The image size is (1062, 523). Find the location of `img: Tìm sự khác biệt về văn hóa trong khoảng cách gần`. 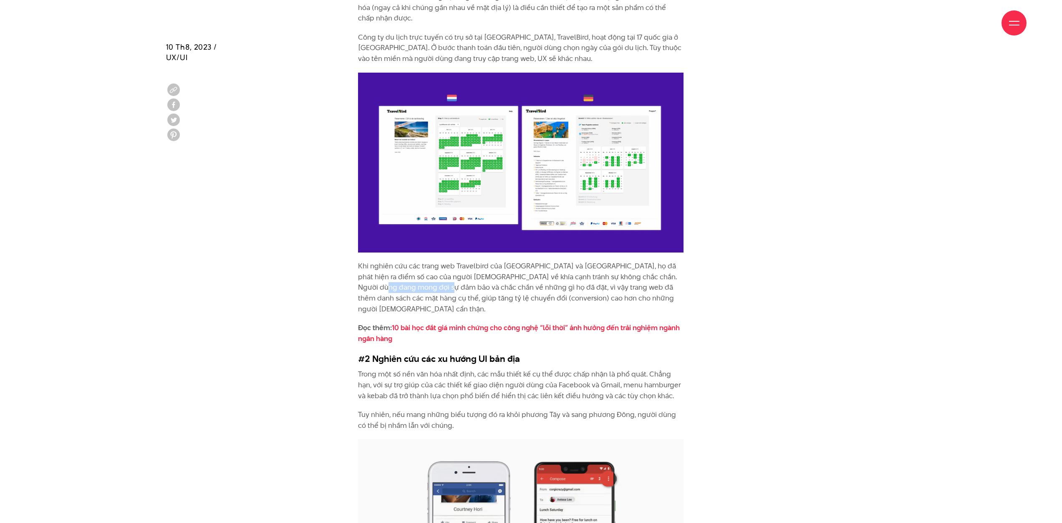

img: Tìm sự khác biệt về văn hóa trong khoảng cách gần is located at coordinates (521, 163).